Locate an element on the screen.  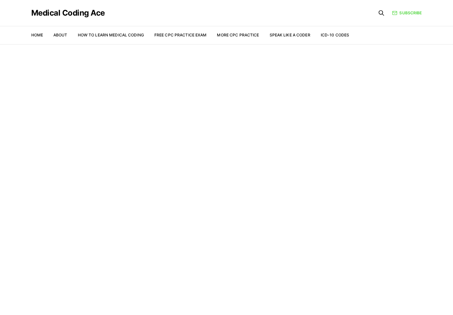
a: Subscribe is located at coordinates (406, 13).